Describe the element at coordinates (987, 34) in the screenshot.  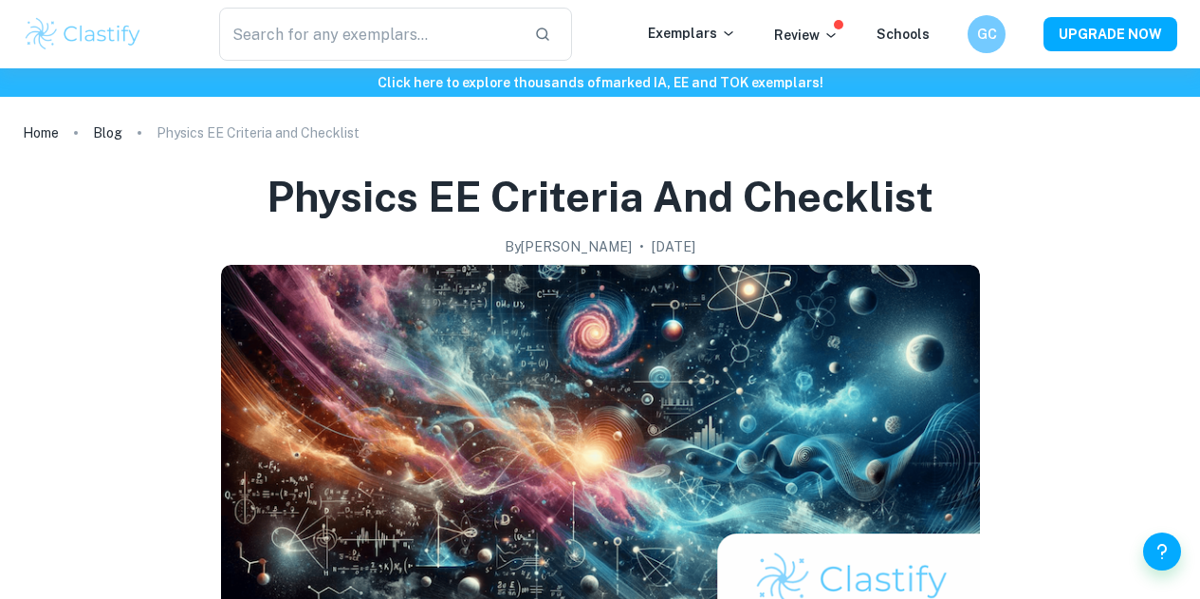
I see `h6: GC` at that location.